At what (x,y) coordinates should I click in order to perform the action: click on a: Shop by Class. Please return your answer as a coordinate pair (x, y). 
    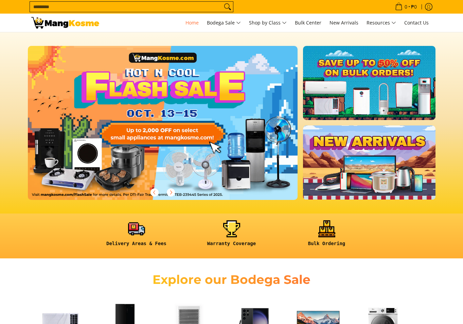
    Looking at the image, I should click on (268, 23).